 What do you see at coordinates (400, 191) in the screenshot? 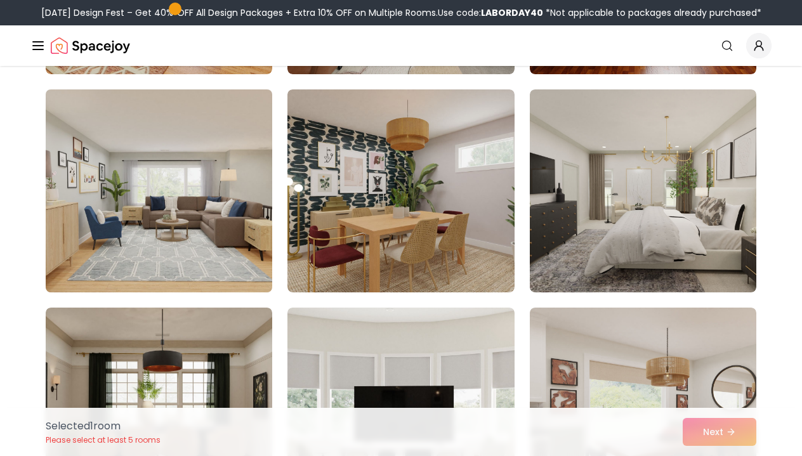
I see `img: Room room-23` at bounding box center [400, 191].